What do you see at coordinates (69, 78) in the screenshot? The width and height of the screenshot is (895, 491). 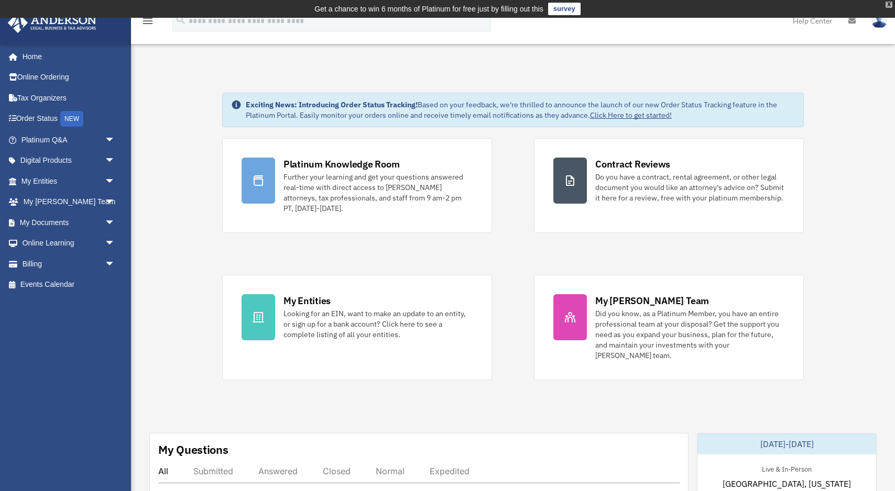 I see `a: Online Ordering` at bounding box center [69, 78].